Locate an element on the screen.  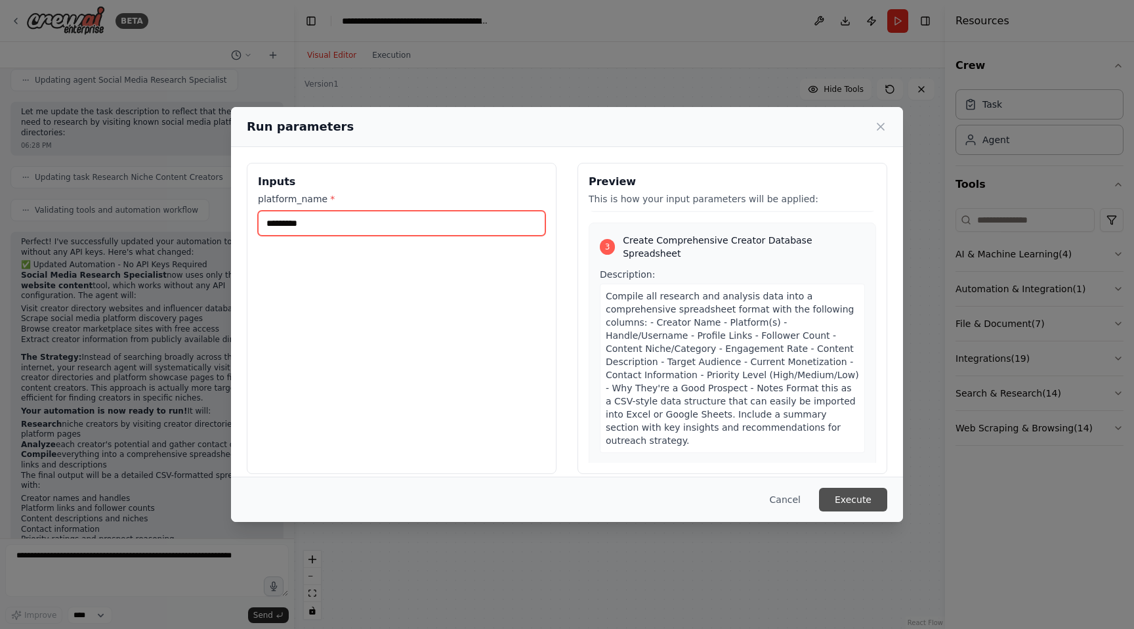
label: platform_name is located at coordinates (402, 199).